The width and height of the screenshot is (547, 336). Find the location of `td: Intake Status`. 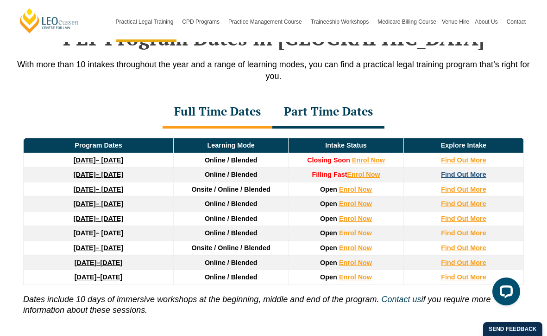

td: Intake Status is located at coordinates (346, 145).